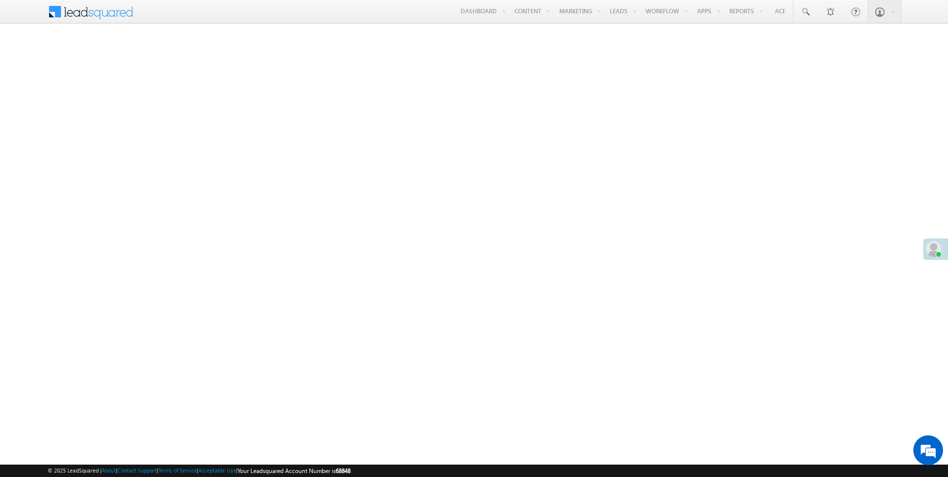 The image size is (948, 477). Describe the element at coordinates (294, 470) in the screenshot. I see `span: Your Leadsquared Account Number is` at that location.